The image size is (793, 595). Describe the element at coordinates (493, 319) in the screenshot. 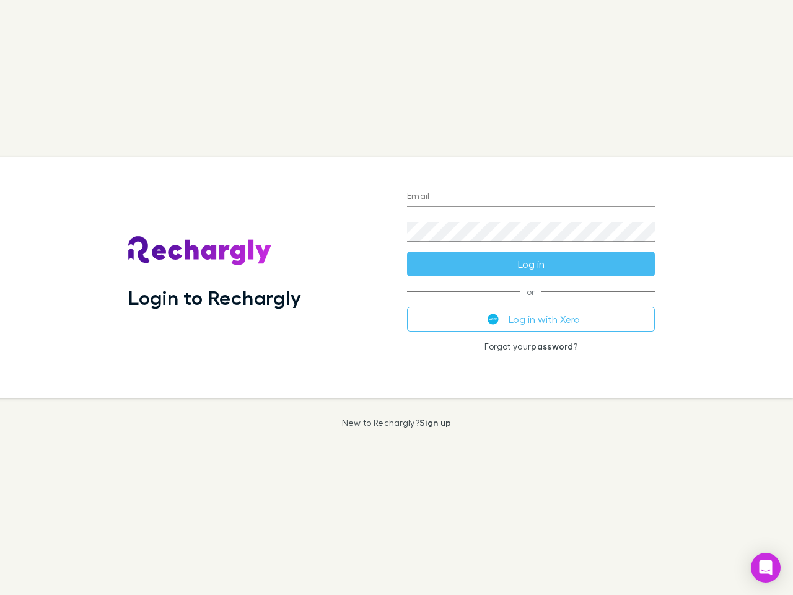

I see `img: Xero's logo` at that location.